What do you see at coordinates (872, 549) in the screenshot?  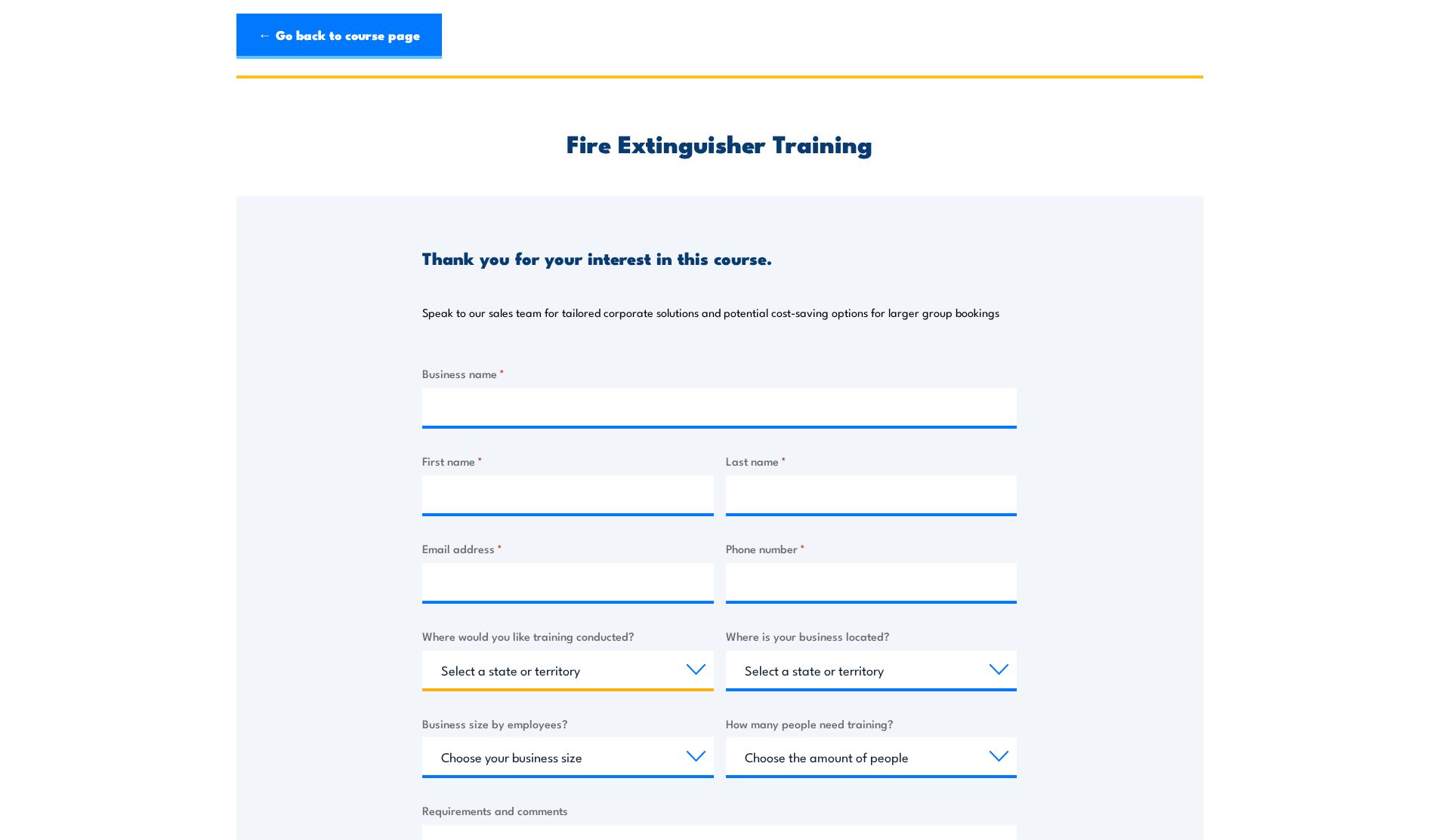 I see `label: Phone number` at bounding box center [872, 549].